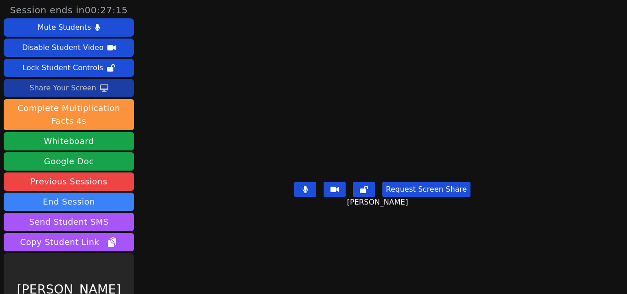  Describe the element at coordinates (69, 243) in the screenshot. I see `button: Copy Student Link` at that location.